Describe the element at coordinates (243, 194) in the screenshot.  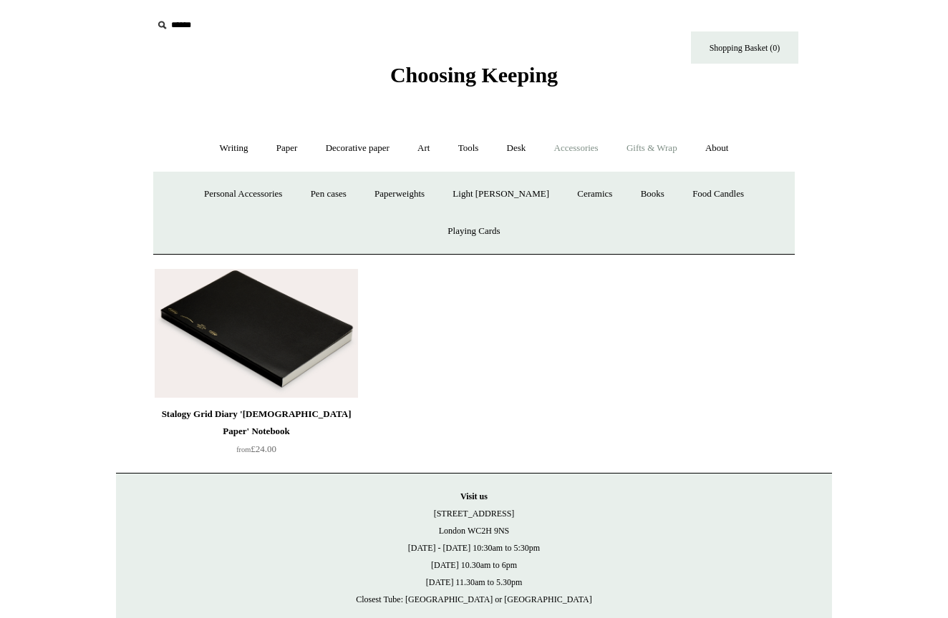
I see `a: Personal Accessories` at that location.